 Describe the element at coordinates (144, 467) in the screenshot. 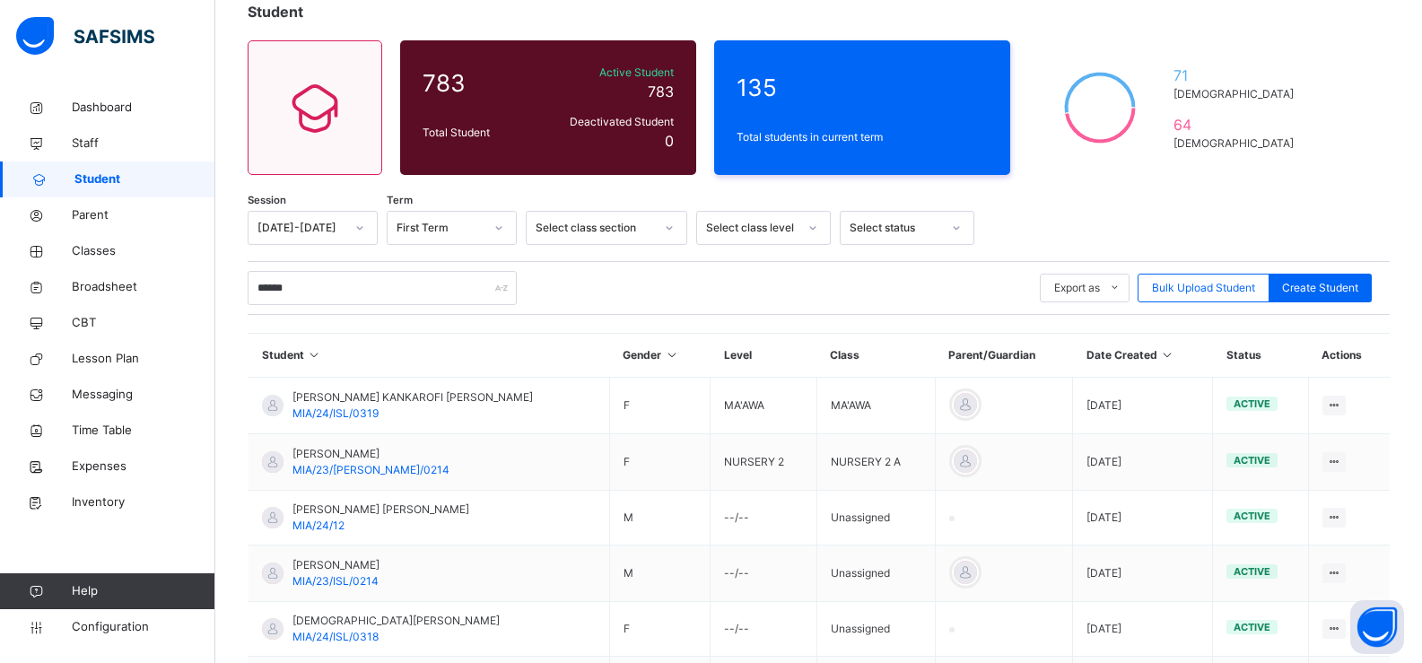

I see `span: Expenses` at that location.